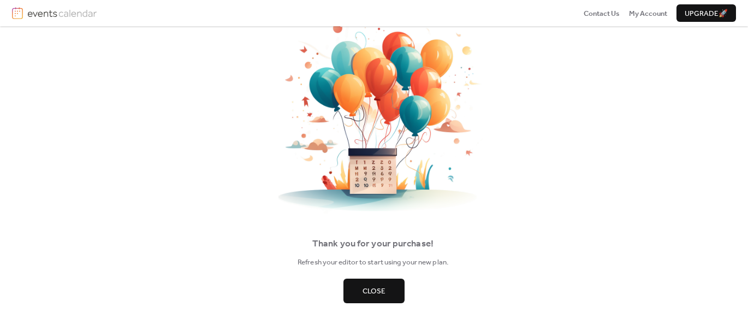 The image size is (748, 324). What do you see at coordinates (374, 291) in the screenshot?
I see `span: Close` at bounding box center [374, 291].